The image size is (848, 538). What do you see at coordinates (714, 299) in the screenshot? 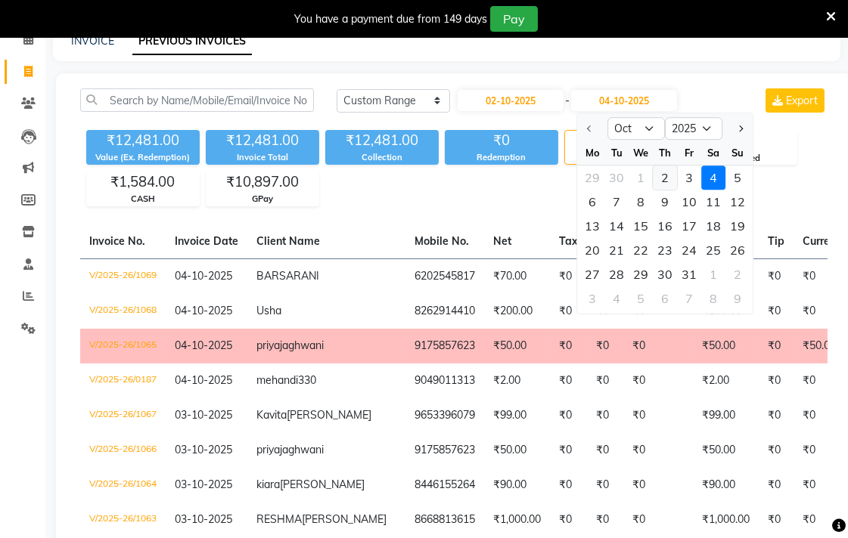
I see `div: Saturday, November 8, 2025` at bounding box center [714, 299].